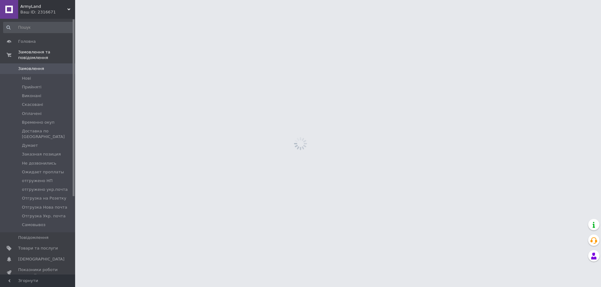 This screenshot has width=601, height=287. I want to click on span: Временно окуп, so click(38, 123).